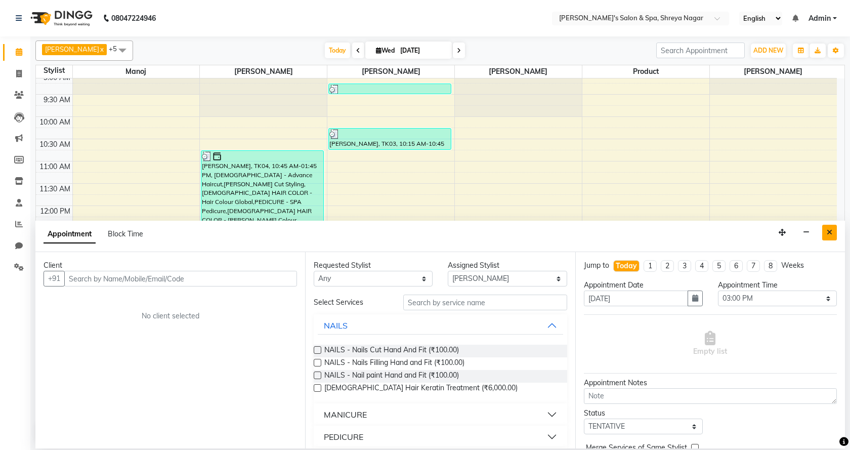 The height and width of the screenshot is (450, 850). Describe the element at coordinates (181, 278) in the screenshot. I see `input: Search by Name/Mobile/Email/Code` at that location.